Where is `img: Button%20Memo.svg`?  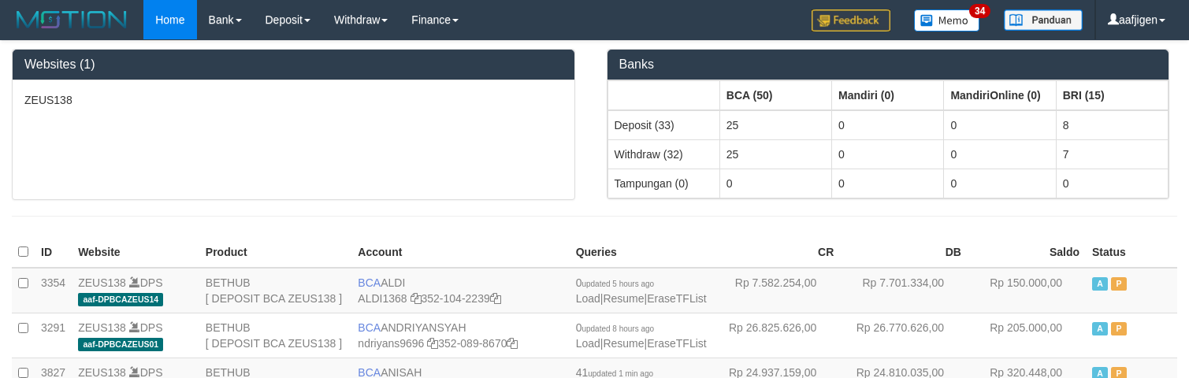
img: Button%20Memo.svg is located at coordinates (947, 20).